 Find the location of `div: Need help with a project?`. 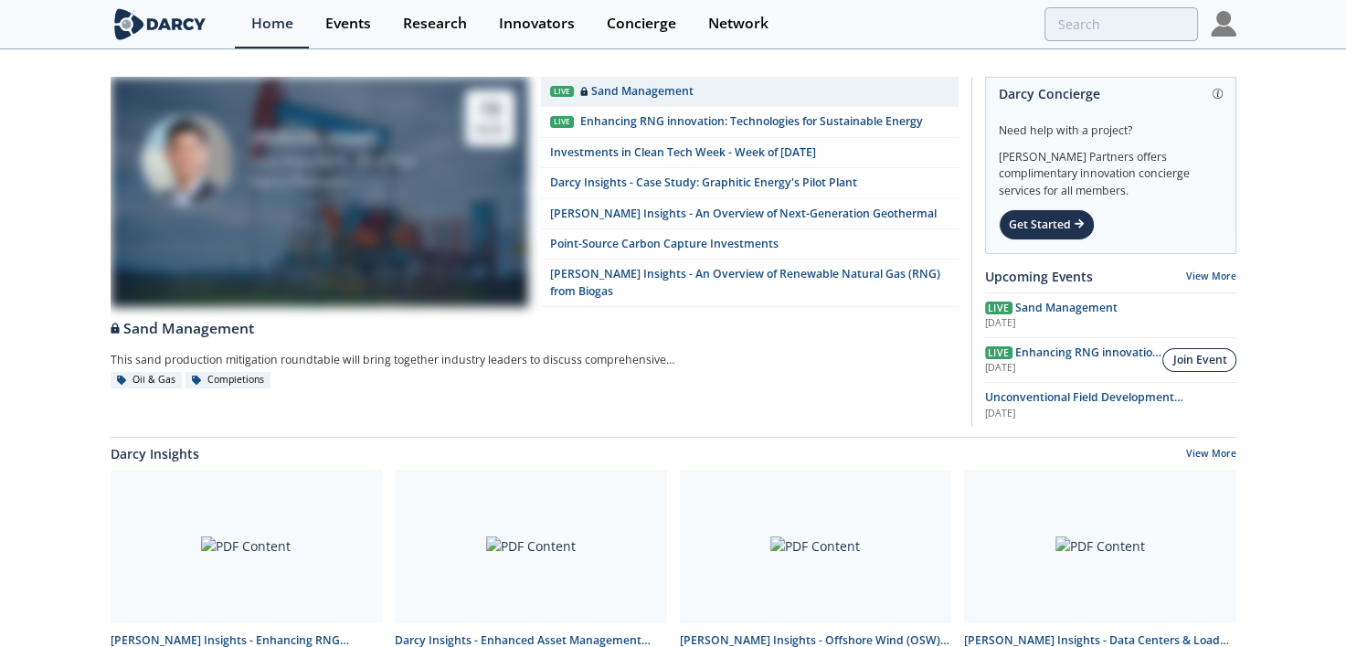

div: Need help with a project? is located at coordinates (1110, 124).